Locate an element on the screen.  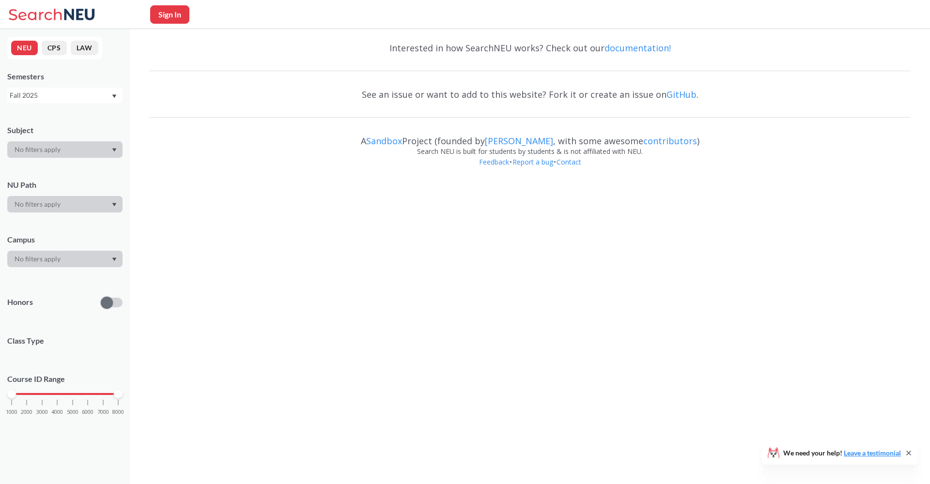
div: Subject is located at coordinates (65, 130).